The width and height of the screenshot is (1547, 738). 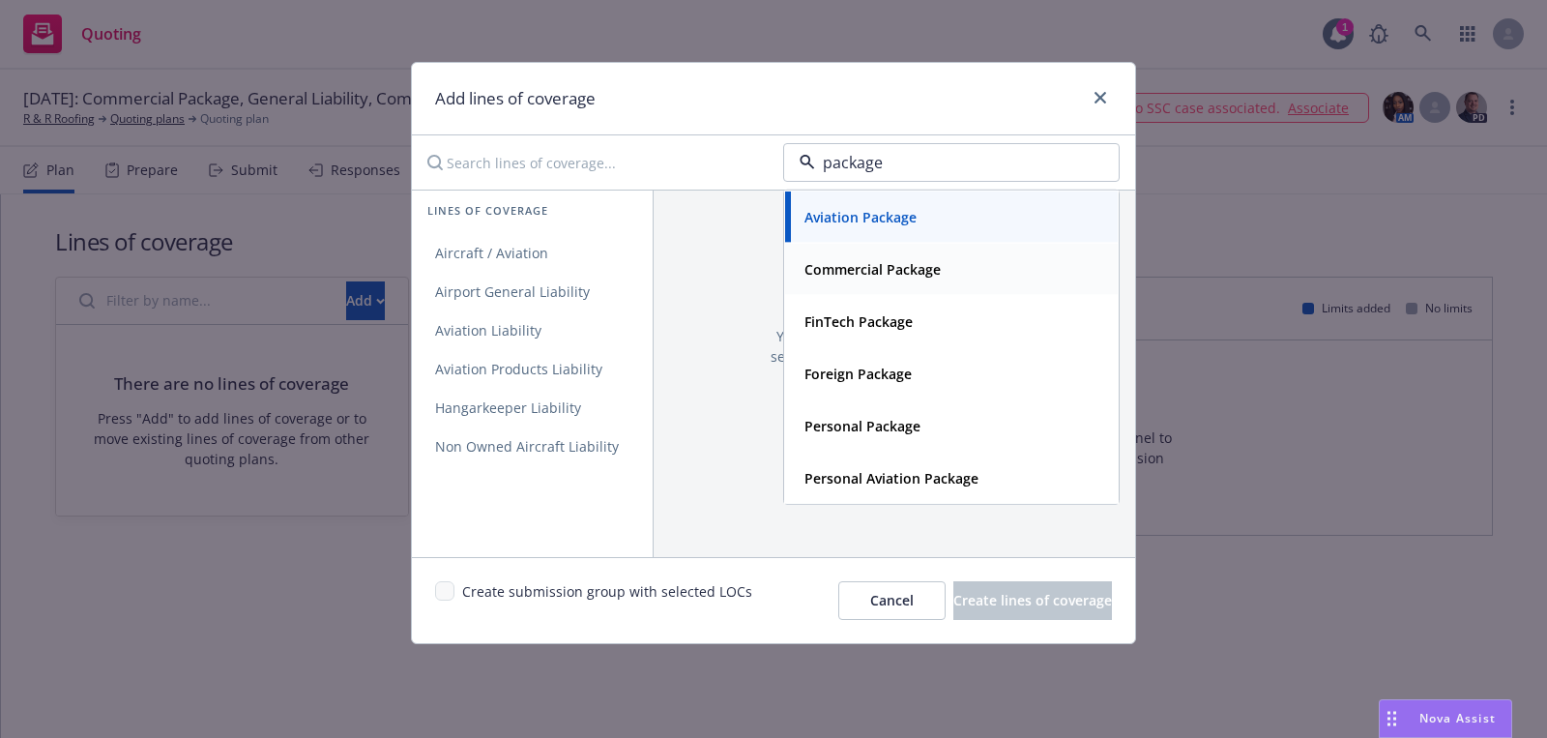 What do you see at coordinates (1457, 717) in the screenshot?
I see `span: Nova Assist` at bounding box center [1457, 717].